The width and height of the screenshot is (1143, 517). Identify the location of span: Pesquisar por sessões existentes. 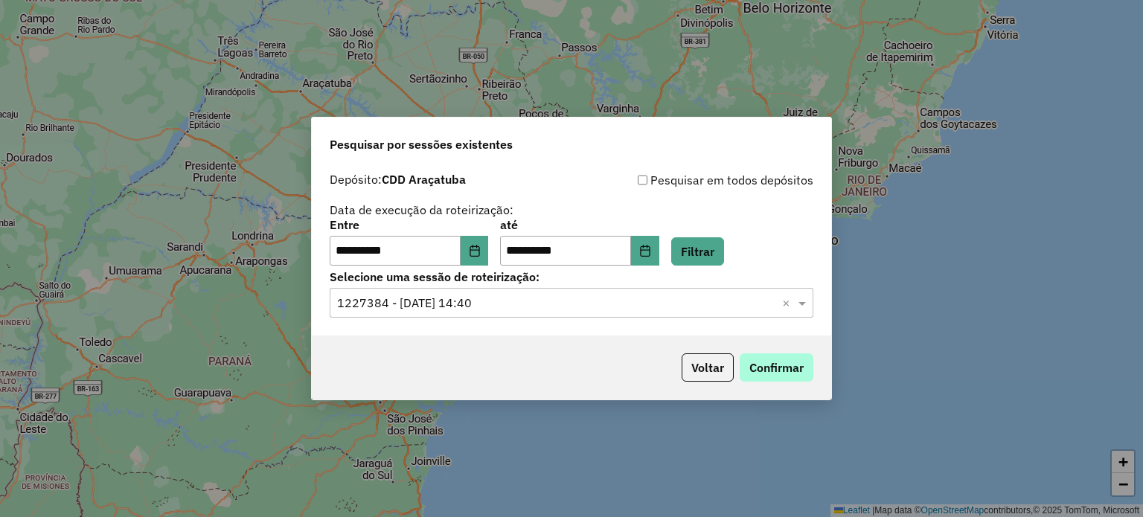
(421, 144).